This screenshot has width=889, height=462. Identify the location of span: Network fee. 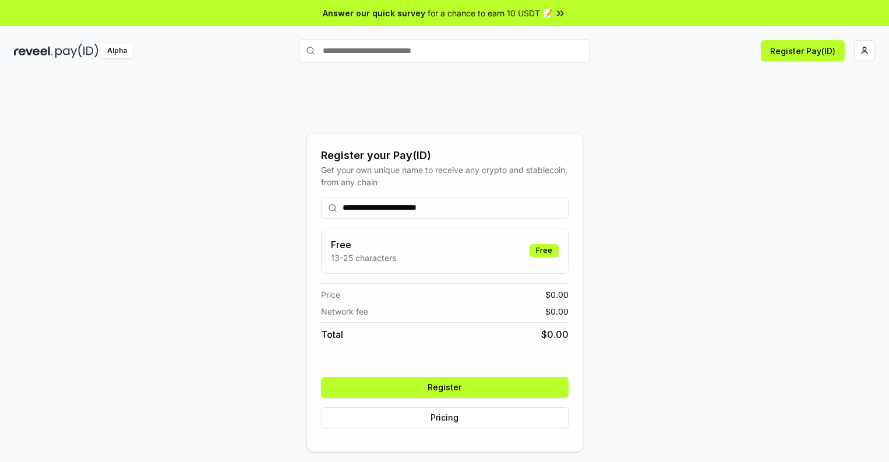
(344, 311).